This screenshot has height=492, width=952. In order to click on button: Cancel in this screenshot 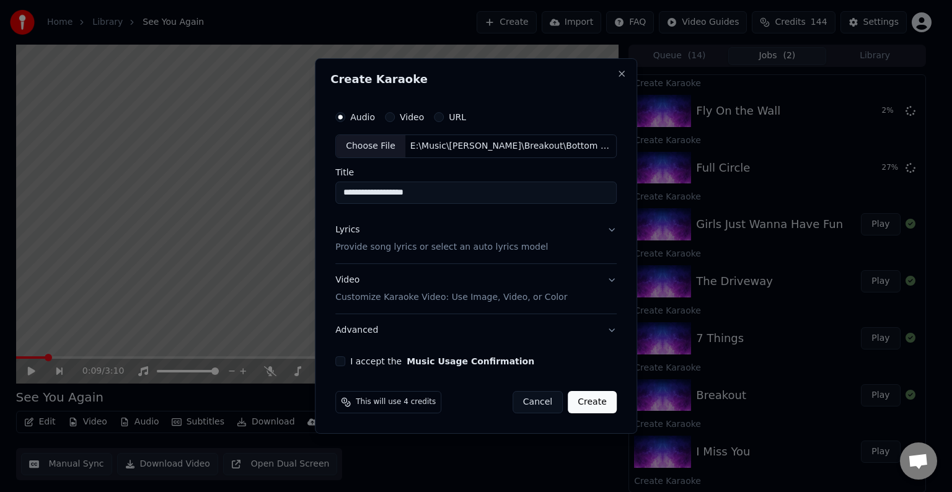, I will do `click(537, 402)`.